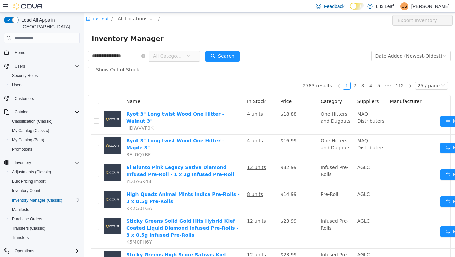  I want to click on a: Customers, so click(24, 99).